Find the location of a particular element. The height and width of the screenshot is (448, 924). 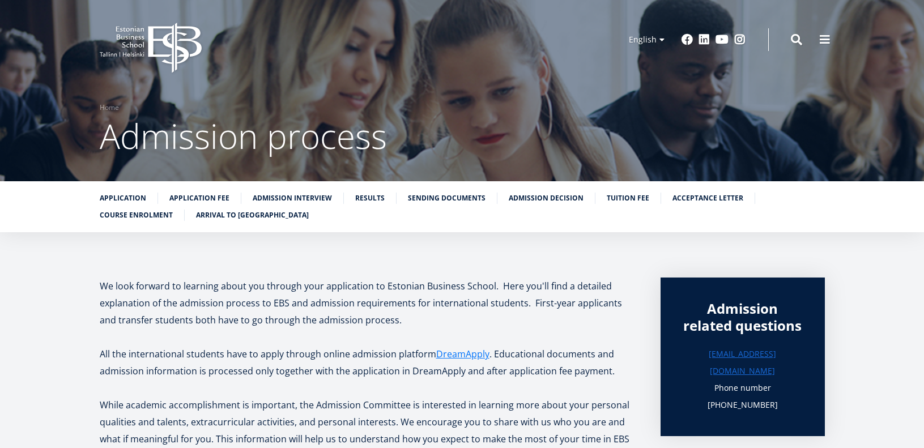

div: Admission related questions is located at coordinates (742, 317).